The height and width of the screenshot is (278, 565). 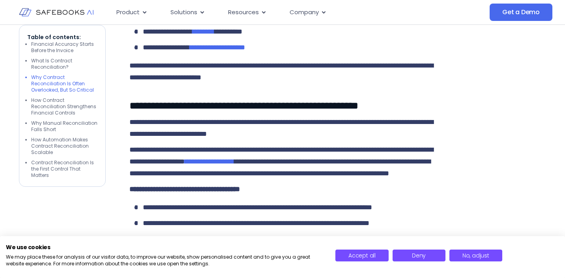 I want to click on span: No, adjust, so click(x=476, y=255).